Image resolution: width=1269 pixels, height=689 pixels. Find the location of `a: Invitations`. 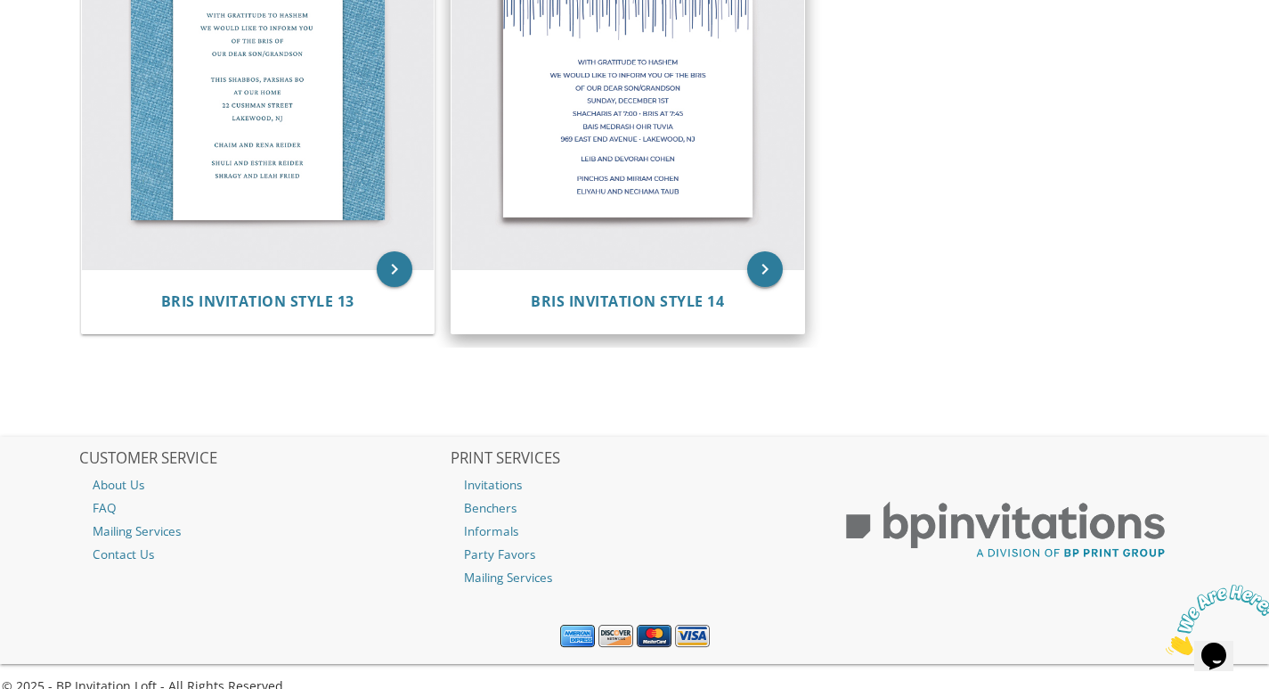

a: Invitations is located at coordinates (635, 485).